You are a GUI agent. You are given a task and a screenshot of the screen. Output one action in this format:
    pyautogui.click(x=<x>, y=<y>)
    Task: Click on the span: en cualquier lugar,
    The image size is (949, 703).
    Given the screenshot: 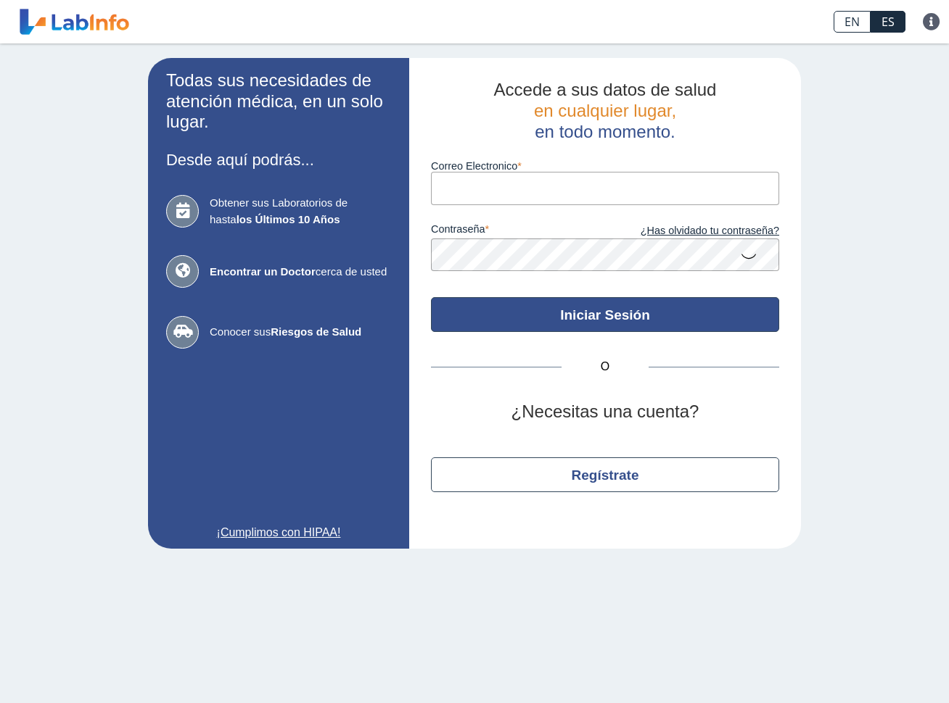 What is the action you would take?
    pyautogui.click(x=605, y=110)
    